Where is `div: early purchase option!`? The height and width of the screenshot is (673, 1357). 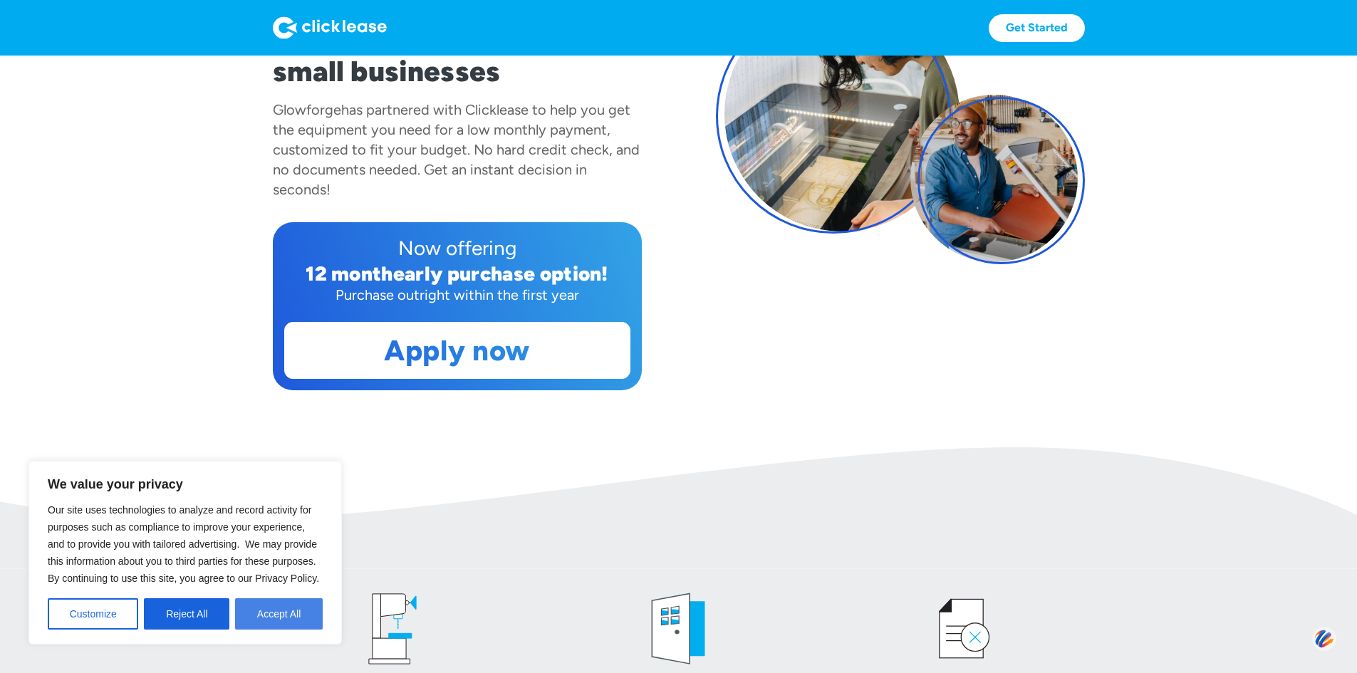 div: early purchase option! is located at coordinates (501, 274).